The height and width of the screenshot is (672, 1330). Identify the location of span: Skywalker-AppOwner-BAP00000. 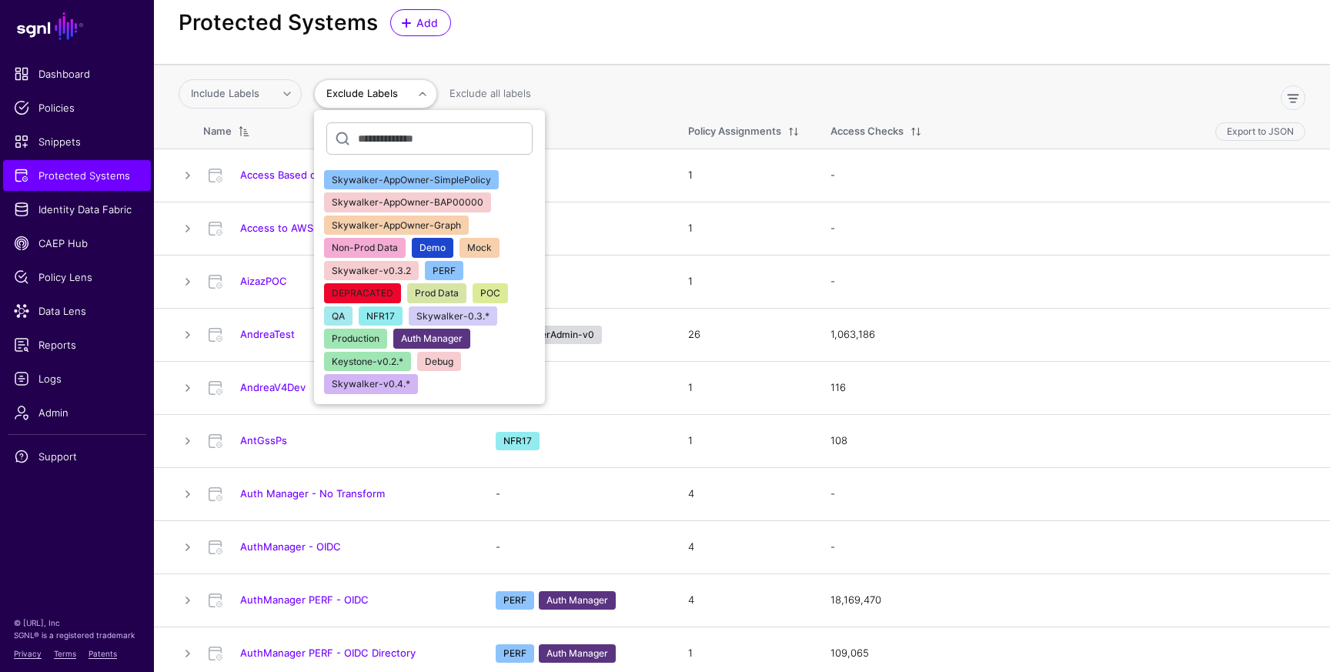
(407, 202).